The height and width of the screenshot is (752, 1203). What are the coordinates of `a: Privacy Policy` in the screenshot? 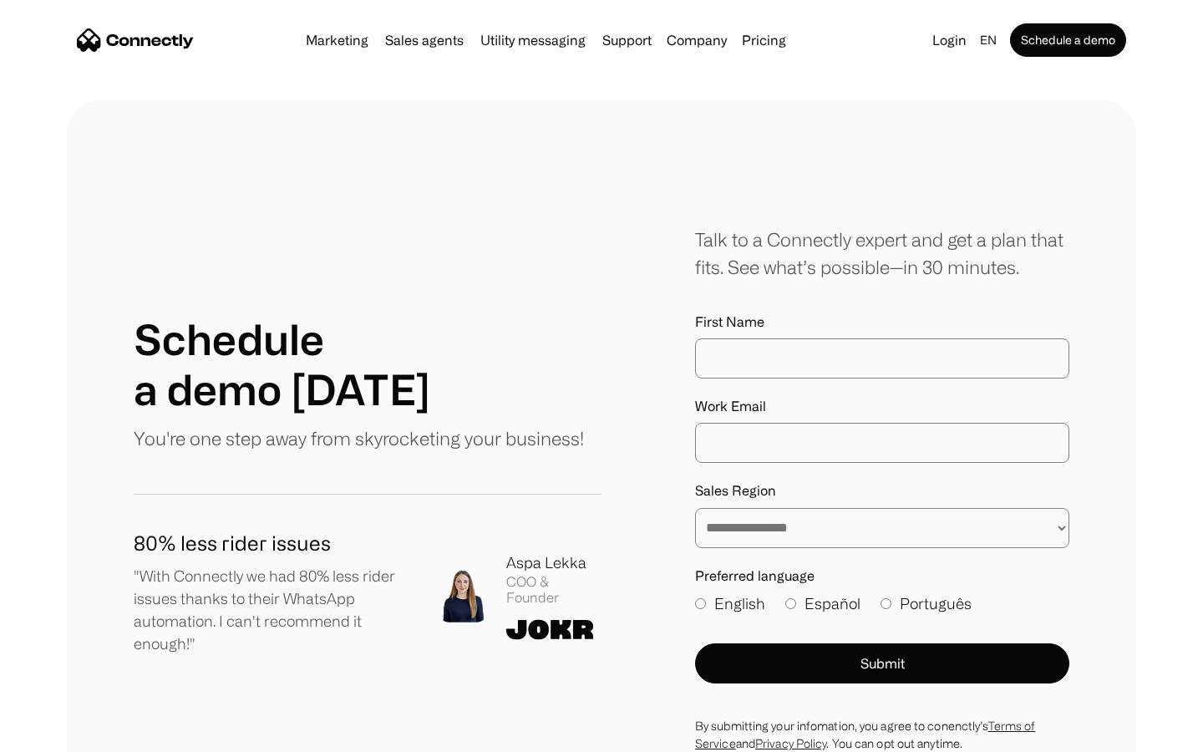 It's located at (791, 743).